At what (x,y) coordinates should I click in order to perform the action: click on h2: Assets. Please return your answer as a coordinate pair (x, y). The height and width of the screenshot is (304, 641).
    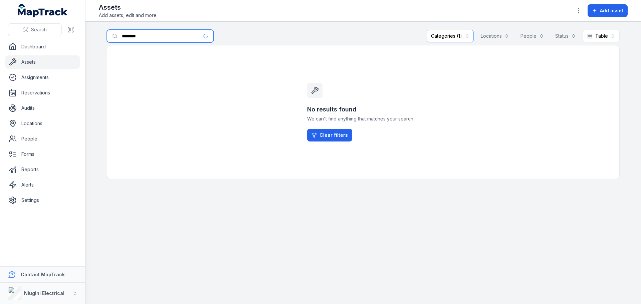
    Looking at the image, I should click on (128, 7).